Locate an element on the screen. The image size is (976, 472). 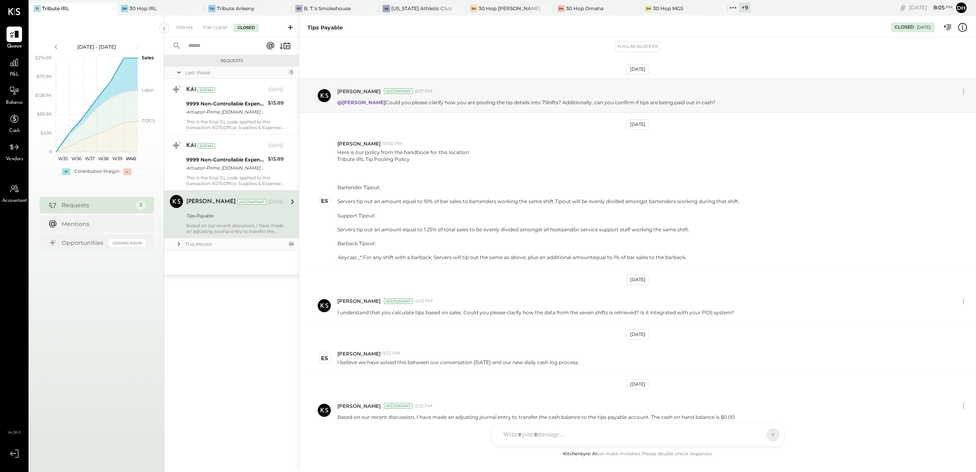
div: Coming Soon is located at coordinates (127, 243).